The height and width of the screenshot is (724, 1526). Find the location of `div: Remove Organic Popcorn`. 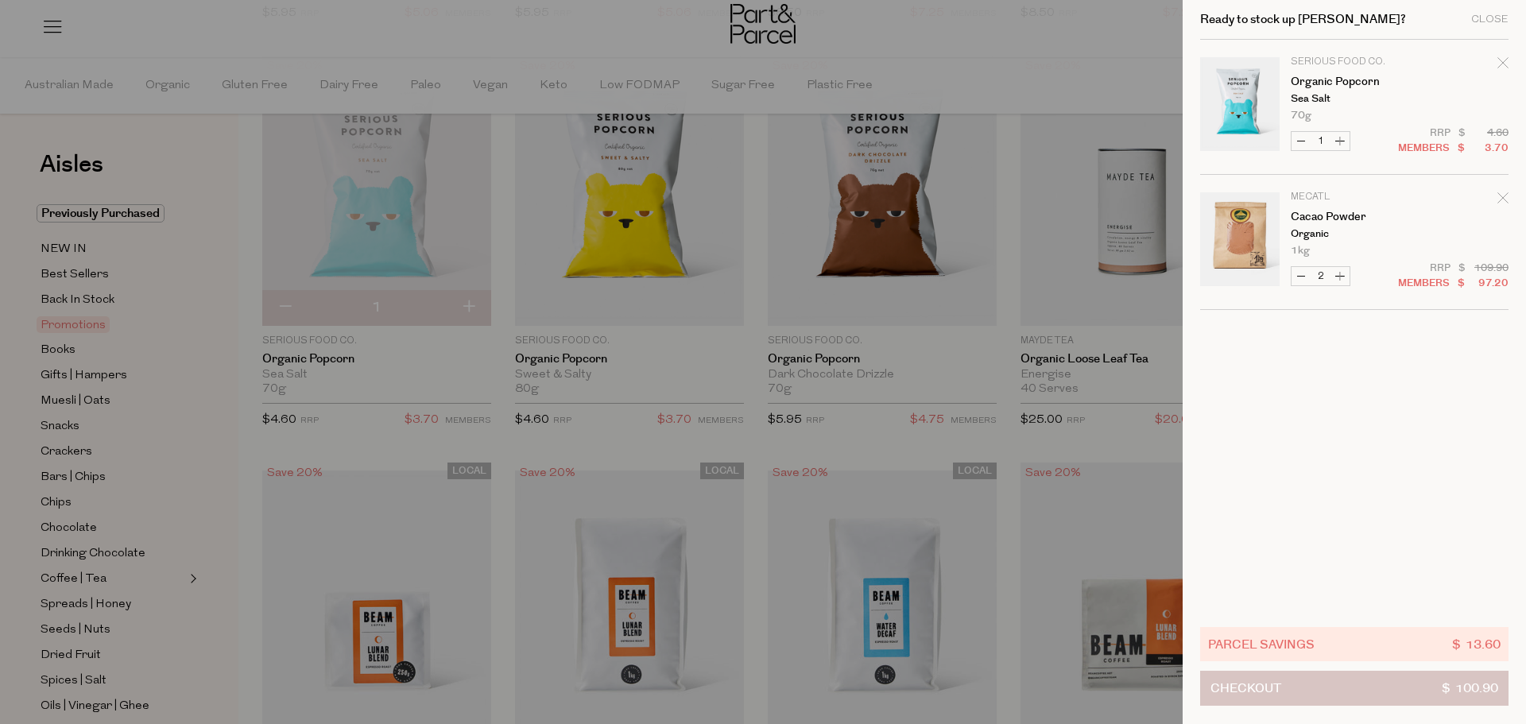

div: Remove Organic Popcorn is located at coordinates (1503, 65).